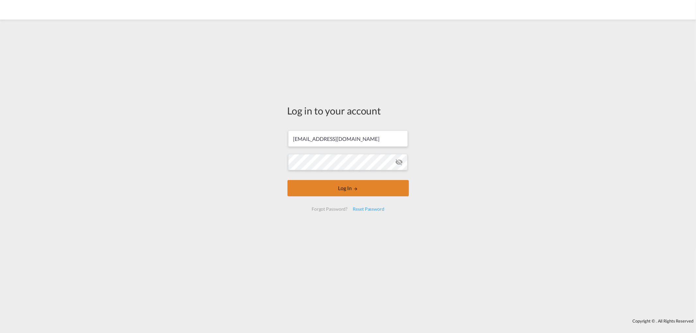 The image size is (696, 333). I want to click on button: LOGIN, so click(348, 188).